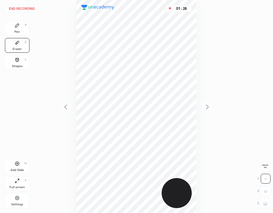 The height and width of the screenshot is (213, 273). Describe the element at coordinates (17, 170) in the screenshot. I see `div: Add Slide` at that location.